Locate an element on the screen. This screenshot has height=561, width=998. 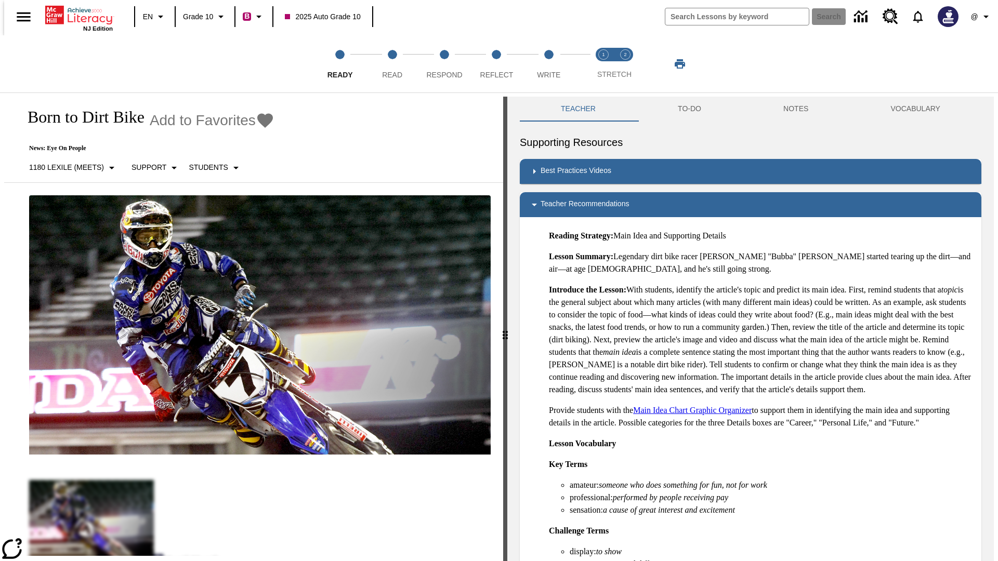
button: Ready step 1 of 5 is located at coordinates (340, 64).